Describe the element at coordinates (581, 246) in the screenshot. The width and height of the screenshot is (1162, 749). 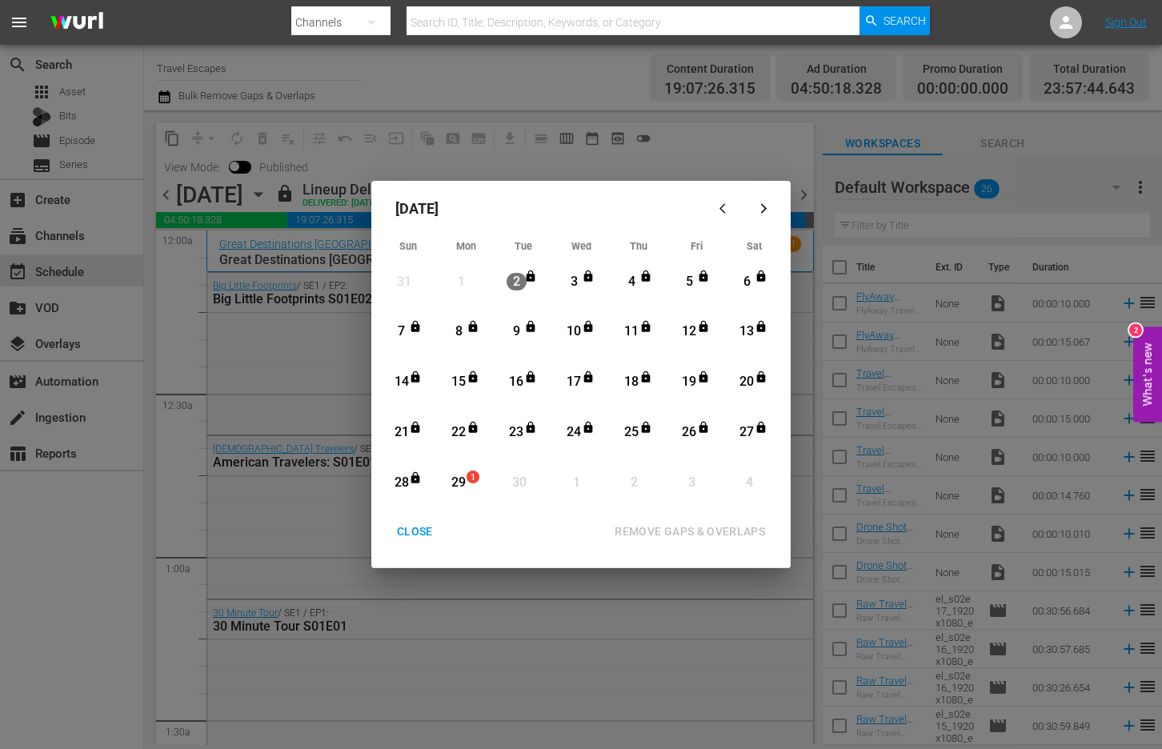
I see `span: Wed` at that location.